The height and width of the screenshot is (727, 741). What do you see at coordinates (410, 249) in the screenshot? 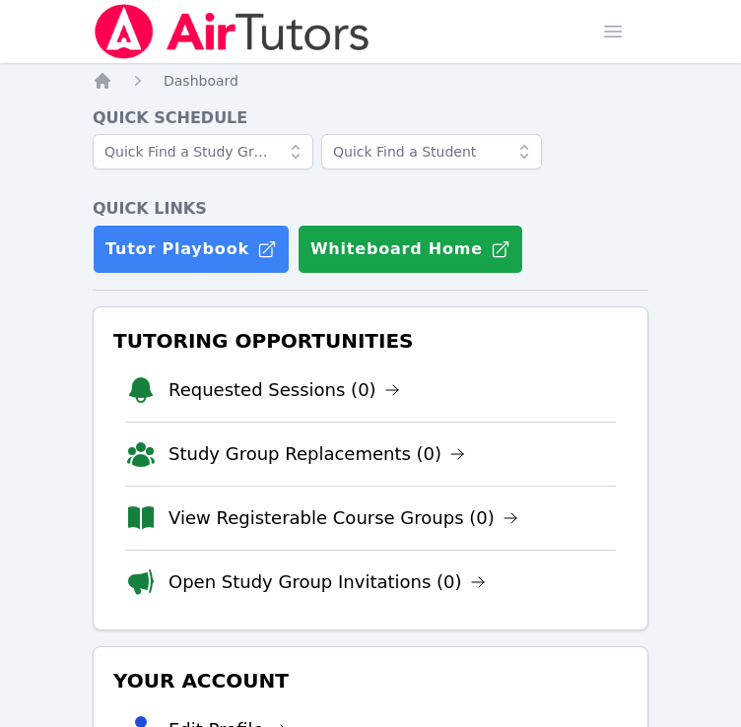
I see `button: Whiteboard Home` at bounding box center [410, 249].